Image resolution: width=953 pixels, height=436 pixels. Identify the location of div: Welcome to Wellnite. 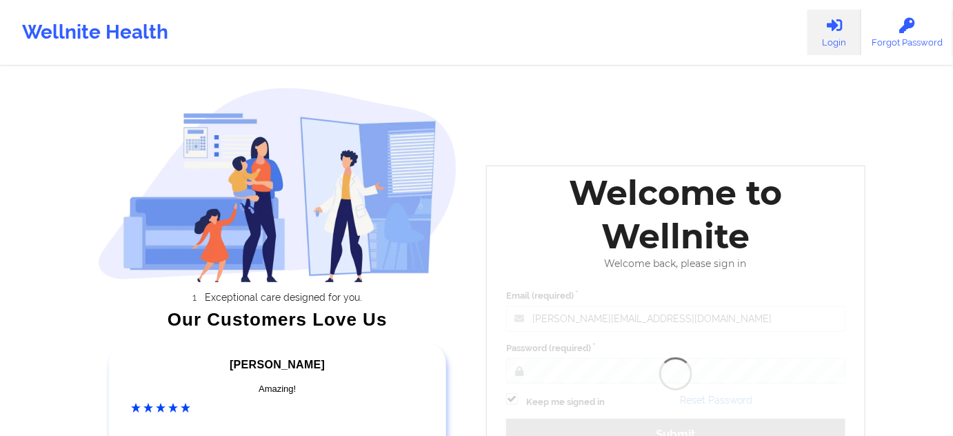
(676, 214).